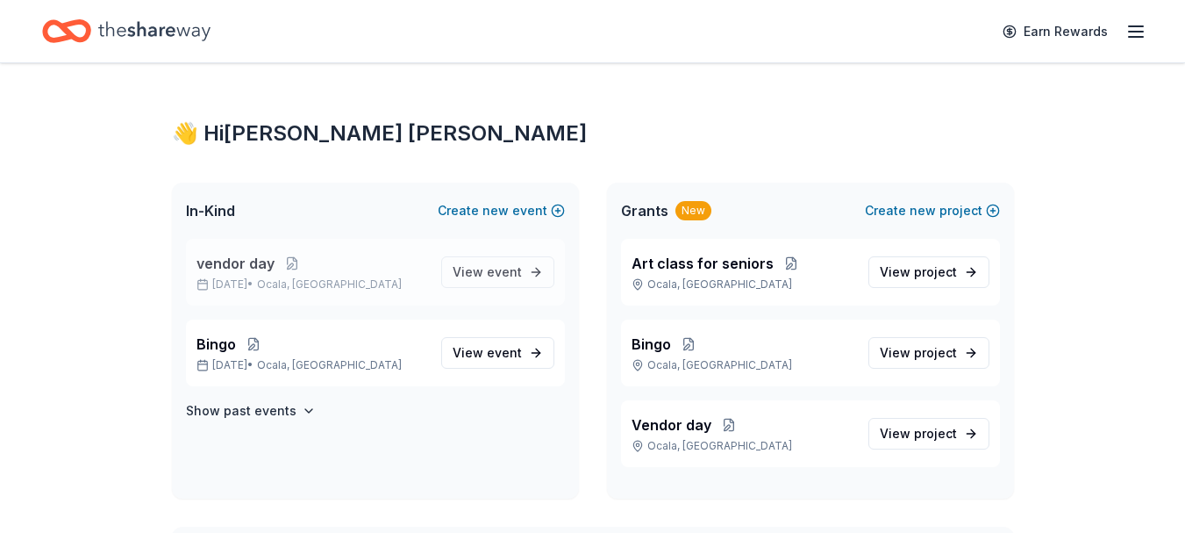 The image size is (1185, 533). Describe the element at coordinates (235, 263) in the screenshot. I see `span: vendor day` at that location.